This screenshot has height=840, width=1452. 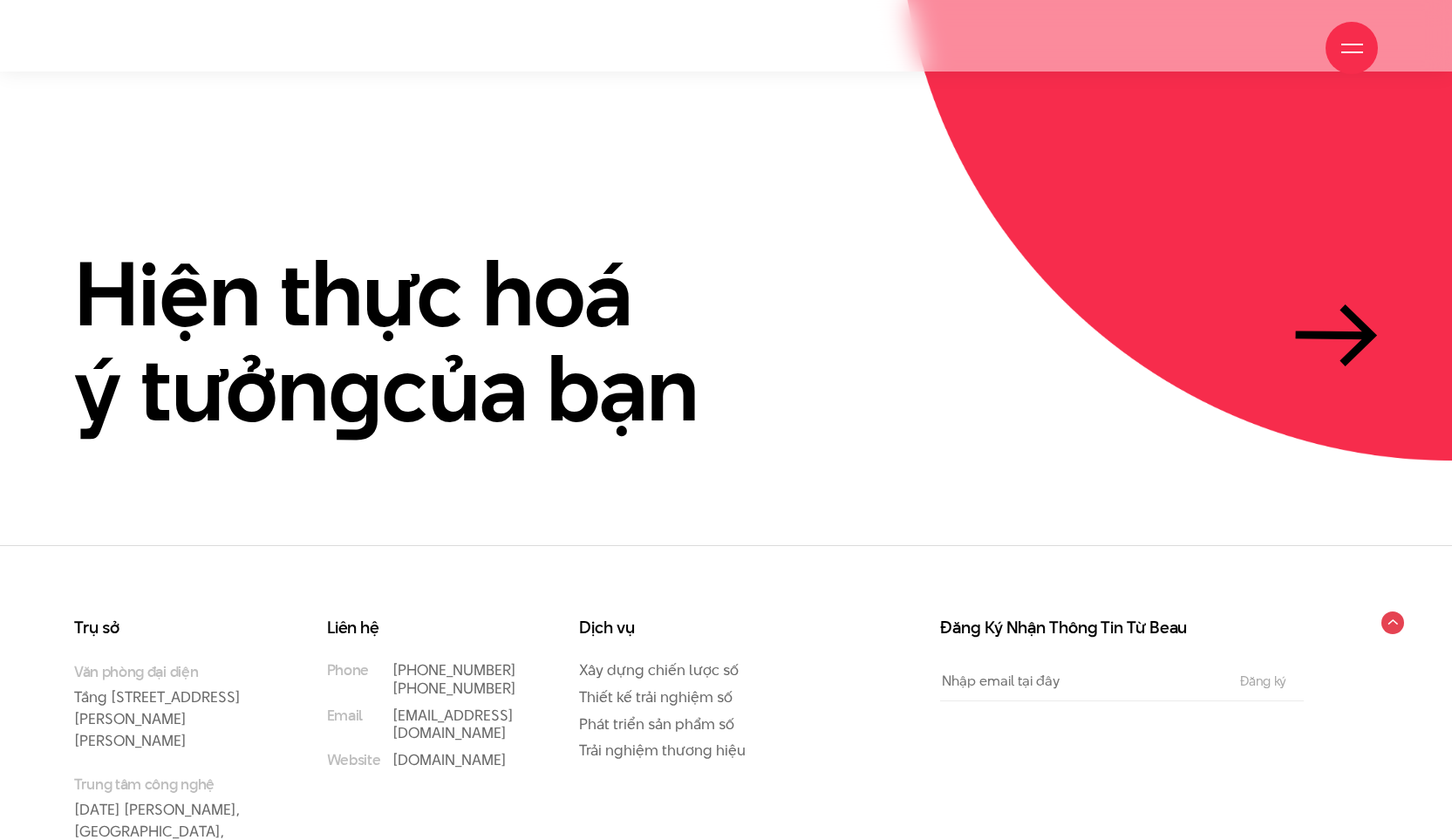 I want to click on small: Phone, so click(x=348, y=670).